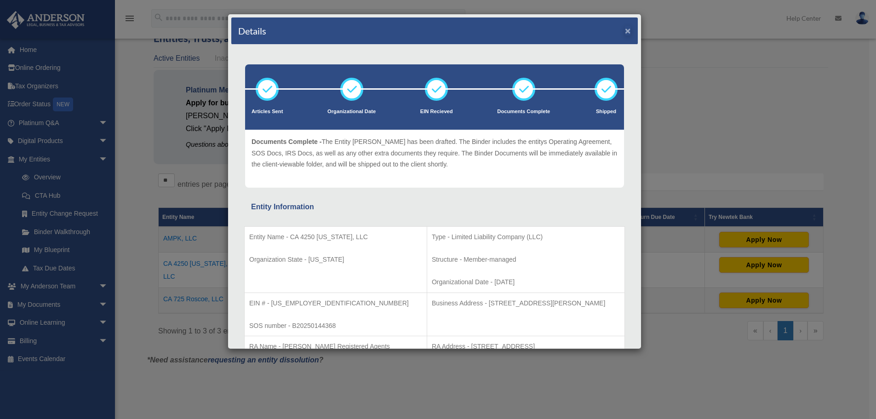 The image size is (876, 419). What do you see at coordinates (606, 112) in the screenshot?
I see `p: Shipped` at bounding box center [606, 112].